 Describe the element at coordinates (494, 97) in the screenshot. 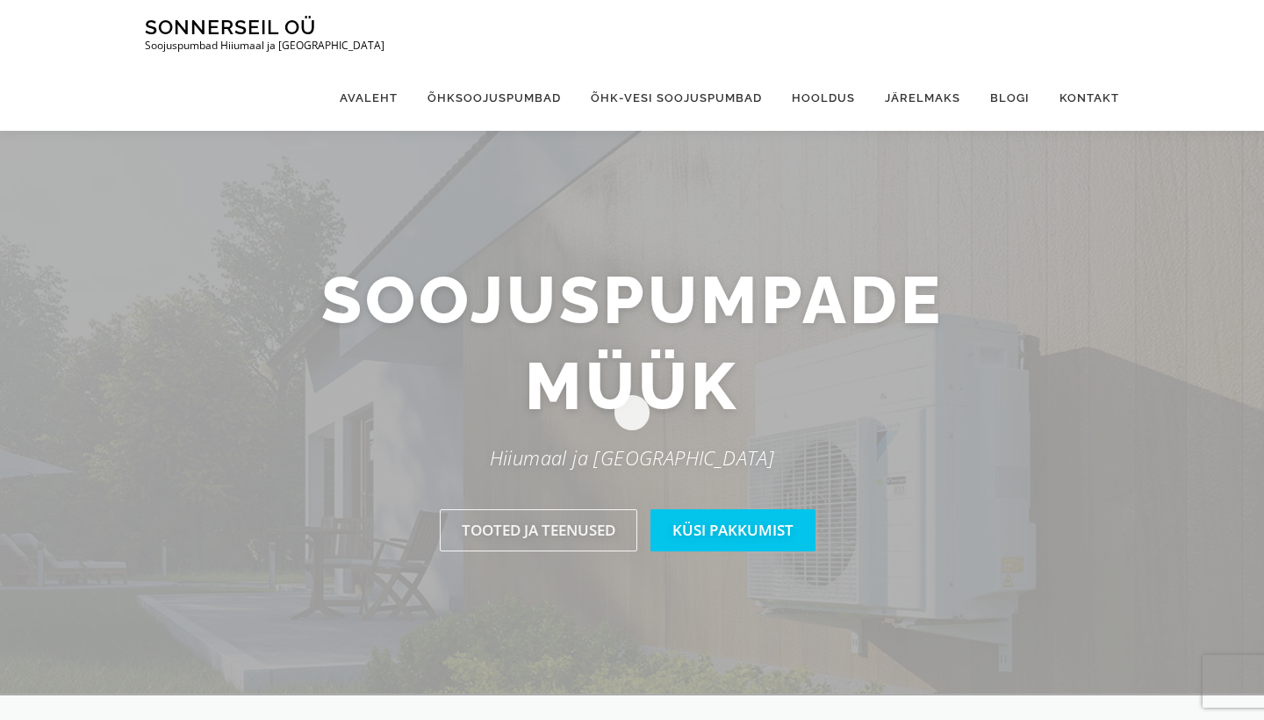

I see `a: Õhksoojuspumbad` at that location.